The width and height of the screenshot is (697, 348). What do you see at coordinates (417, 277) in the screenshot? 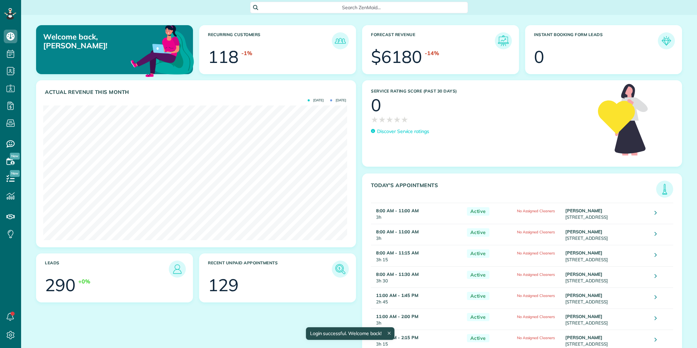
I see `td: 3h 30` at bounding box center [417, 277].